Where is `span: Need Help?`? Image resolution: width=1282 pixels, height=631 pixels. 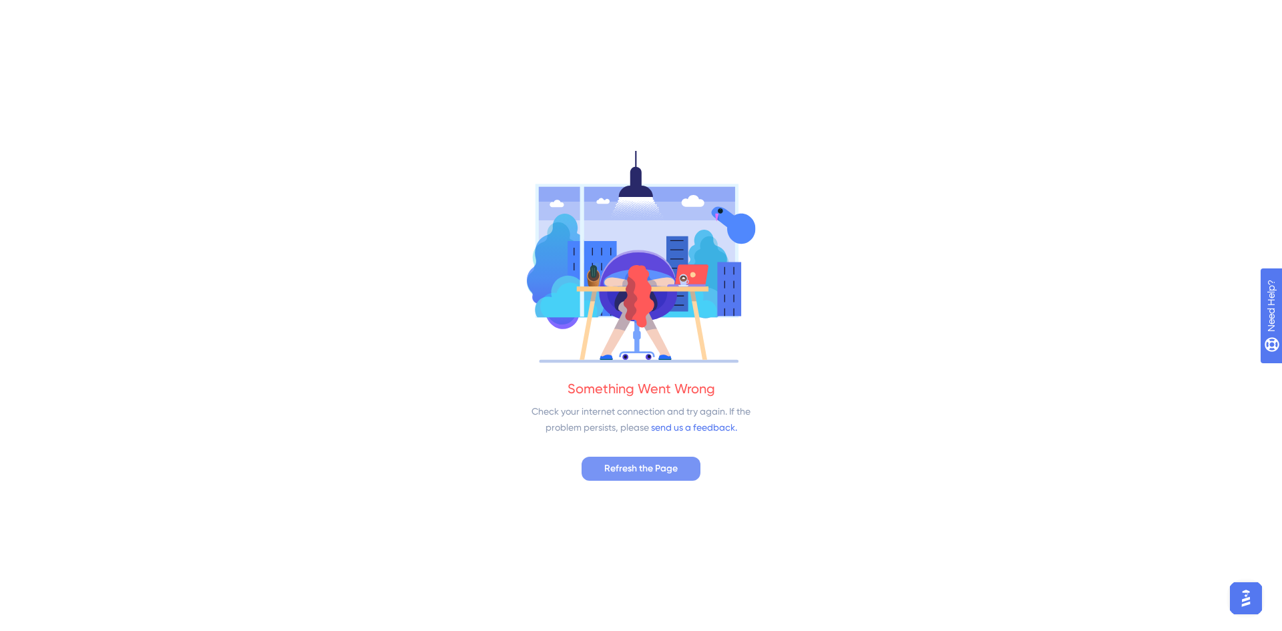 span: Need Help? is located at coordinates (57, 11).